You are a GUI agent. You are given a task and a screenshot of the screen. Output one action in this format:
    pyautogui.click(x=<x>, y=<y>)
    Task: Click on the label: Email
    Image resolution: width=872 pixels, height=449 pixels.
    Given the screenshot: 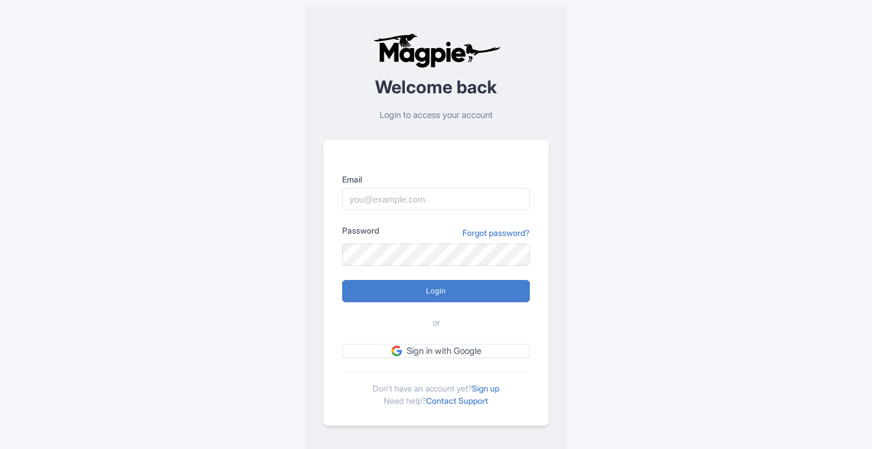 What is the action you would take?
    pyautogui.click(x=436, y=179)
    